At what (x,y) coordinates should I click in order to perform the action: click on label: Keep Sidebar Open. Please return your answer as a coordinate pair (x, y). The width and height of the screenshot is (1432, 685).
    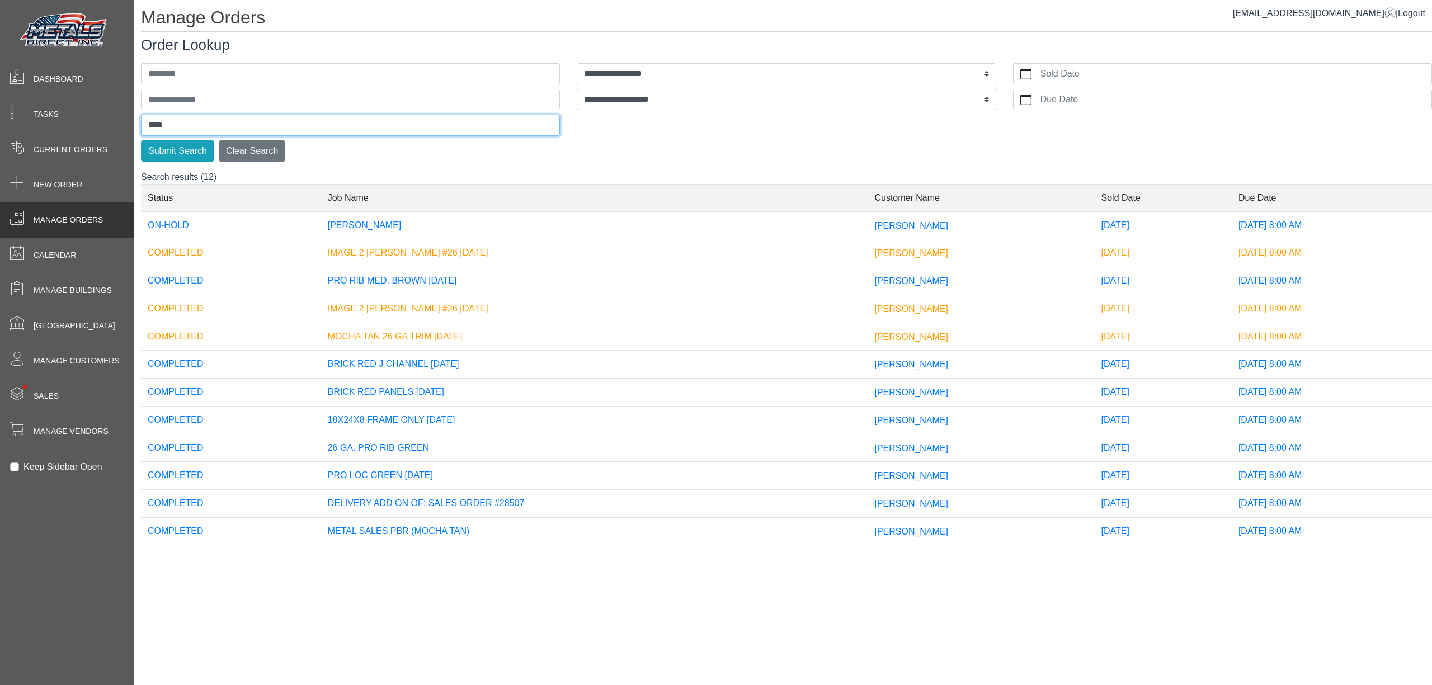
    Looking at the image, I should click on (63, 467).